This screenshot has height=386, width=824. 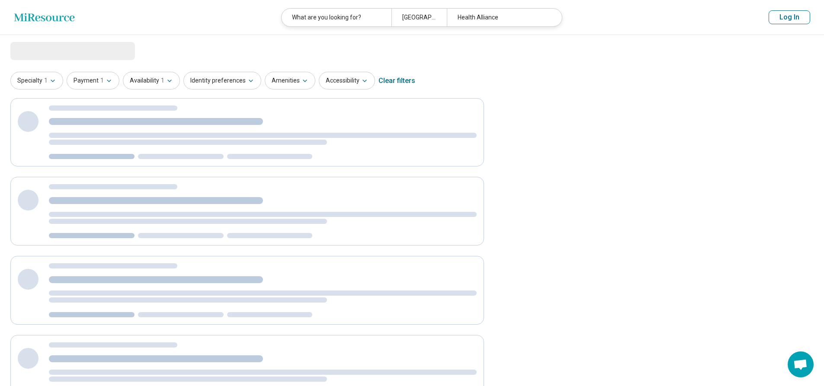 I want to click on span: Loading..., so click(x=47, y=51).